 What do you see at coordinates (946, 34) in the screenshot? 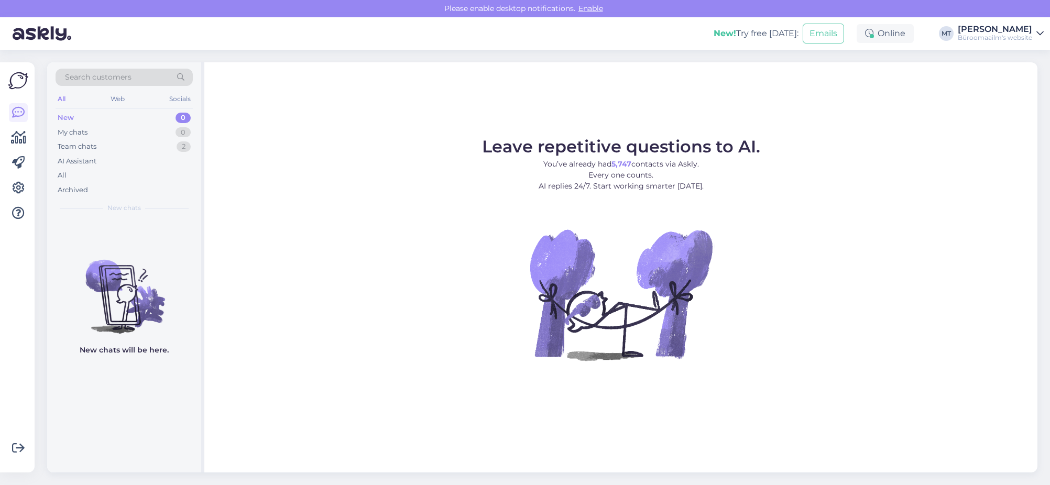
I see `div: MT` at bounding box center [946, 34].